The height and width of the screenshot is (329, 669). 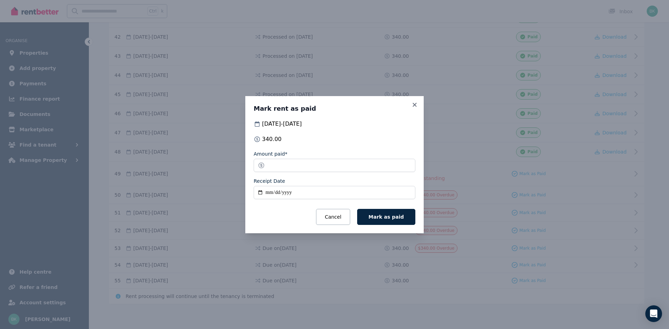 I want to click on button: Mark as paid, so click(x=386, y=217).